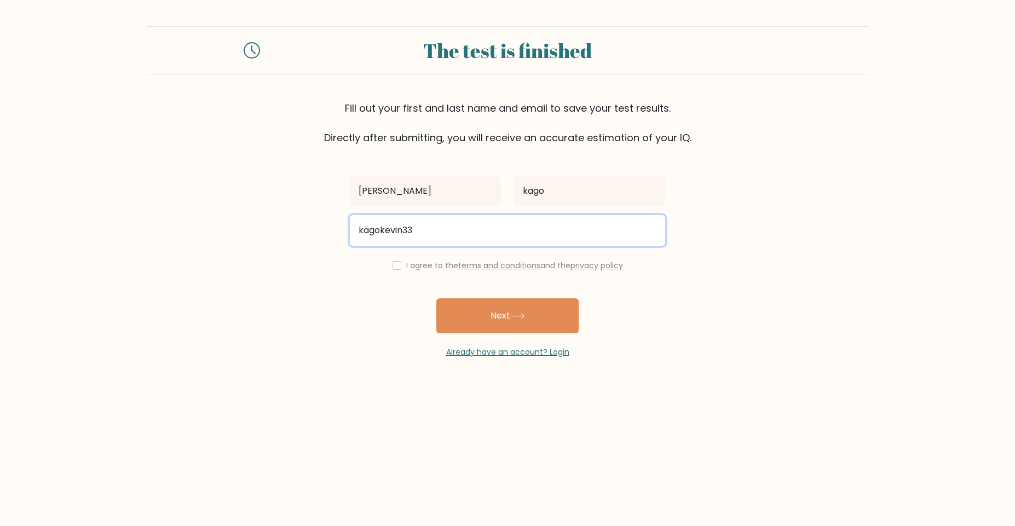 Image resolution: width=1015 pixels, height=526 pixels. Describe the element at coordinates (597, 266) in the screenshot. I see `a: privacy policy` at that location.